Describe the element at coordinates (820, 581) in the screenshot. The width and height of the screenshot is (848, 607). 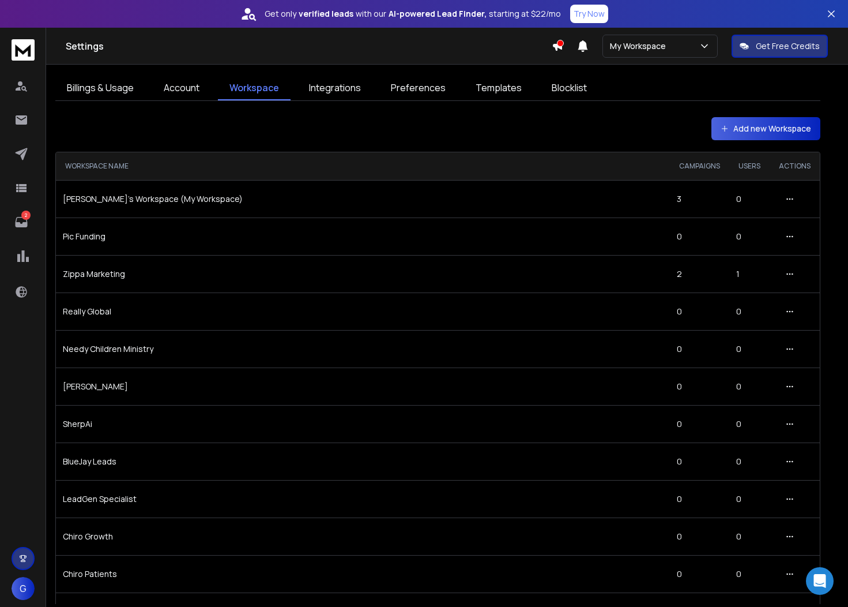
I see `div: Open Intercom Messenger` at that location.